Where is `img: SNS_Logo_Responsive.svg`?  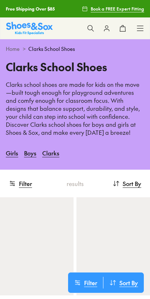
img: SNS_Logo_Responsive.svg is located at coordinates (29, 28).